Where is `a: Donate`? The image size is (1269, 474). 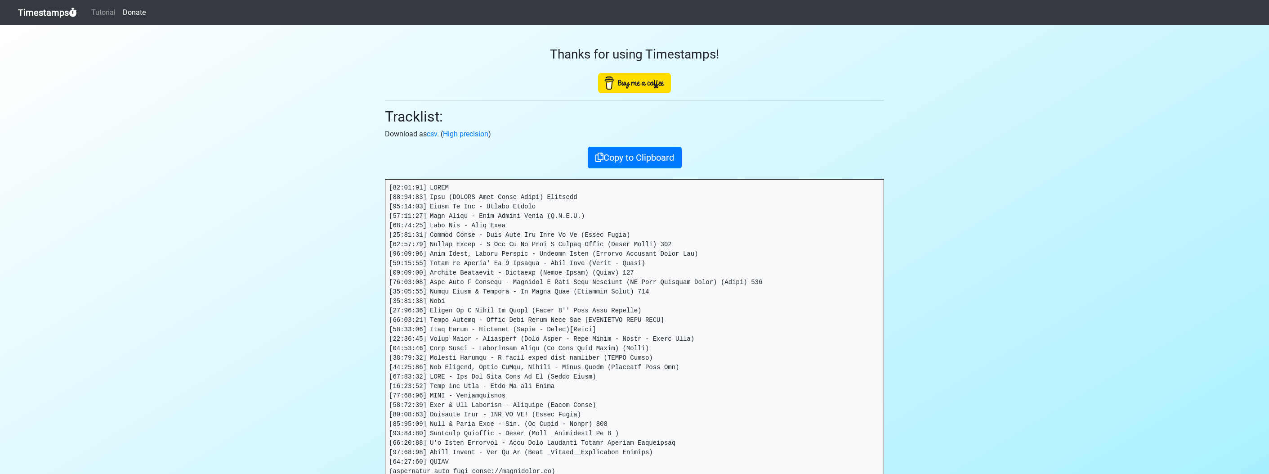 a: Donate is located at coordinates (134, 13).